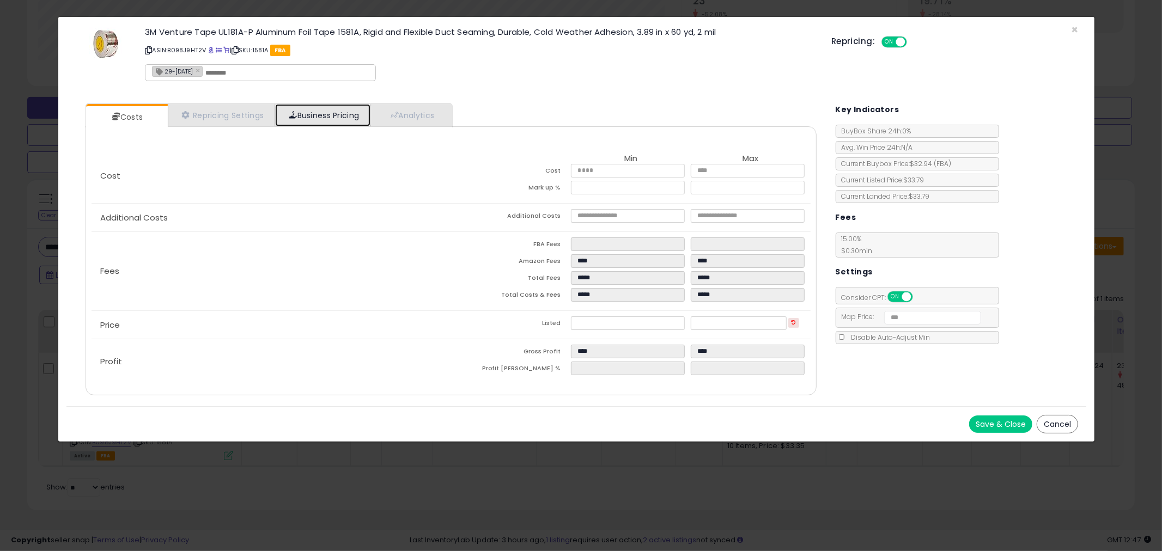  What do you see at coordinates (511, 217) in the screenshot?
I see `td: Additional Costs` at bounding box center [511, 217].